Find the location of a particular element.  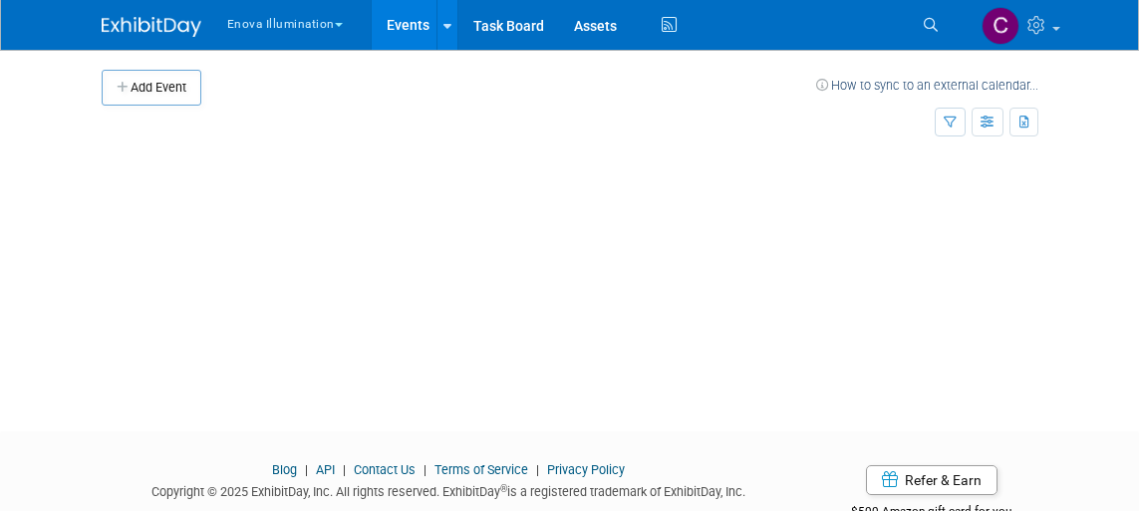

img: Coley McClendon is located at coordinates (1000, 26).